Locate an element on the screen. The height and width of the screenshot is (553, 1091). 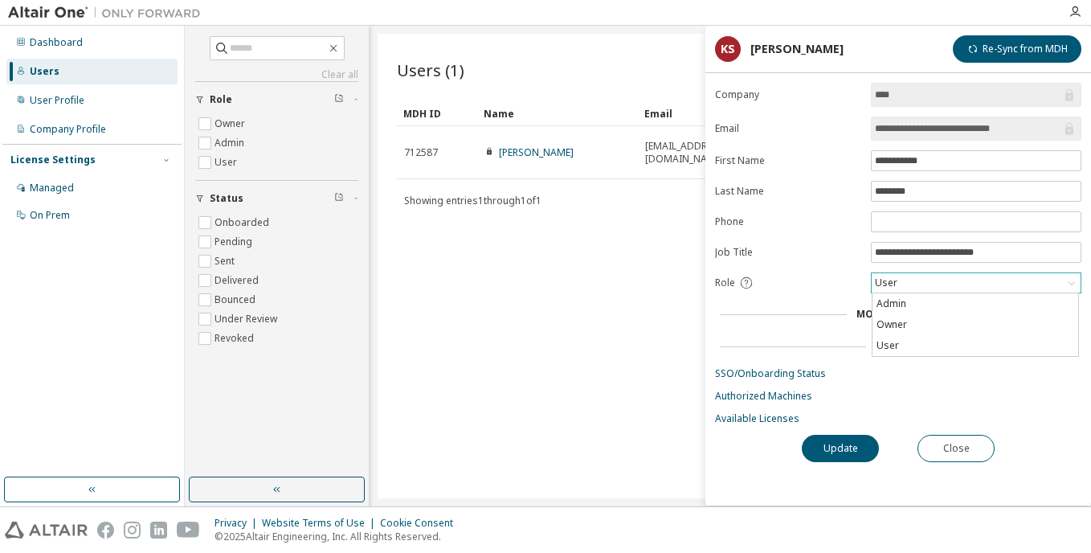
button: Status is located at coordinates (276, 198).